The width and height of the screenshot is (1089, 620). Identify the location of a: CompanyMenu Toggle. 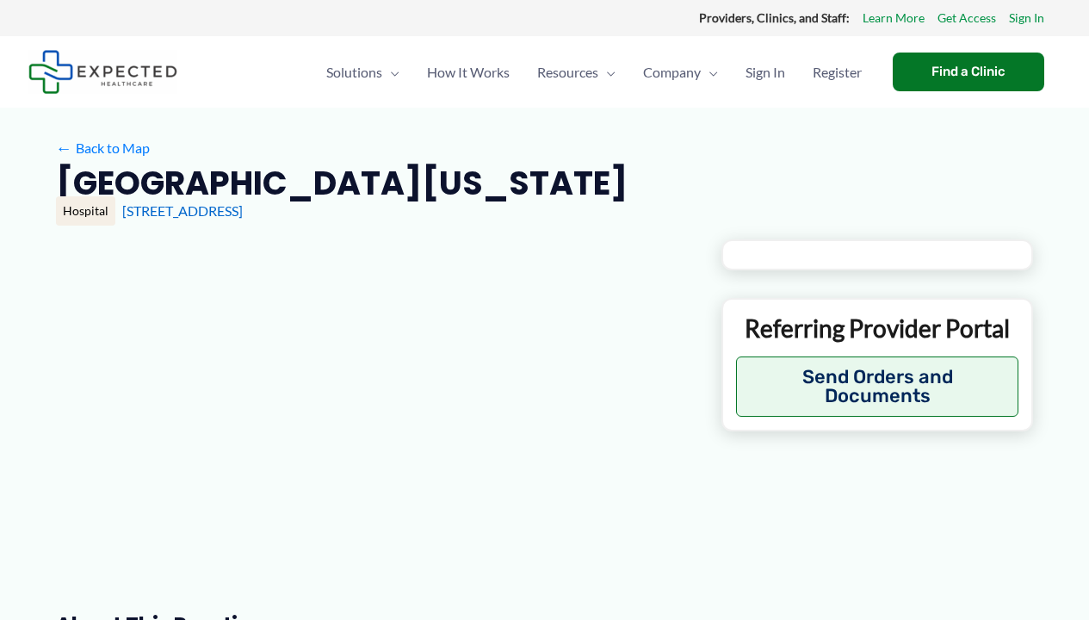
(680, 72).